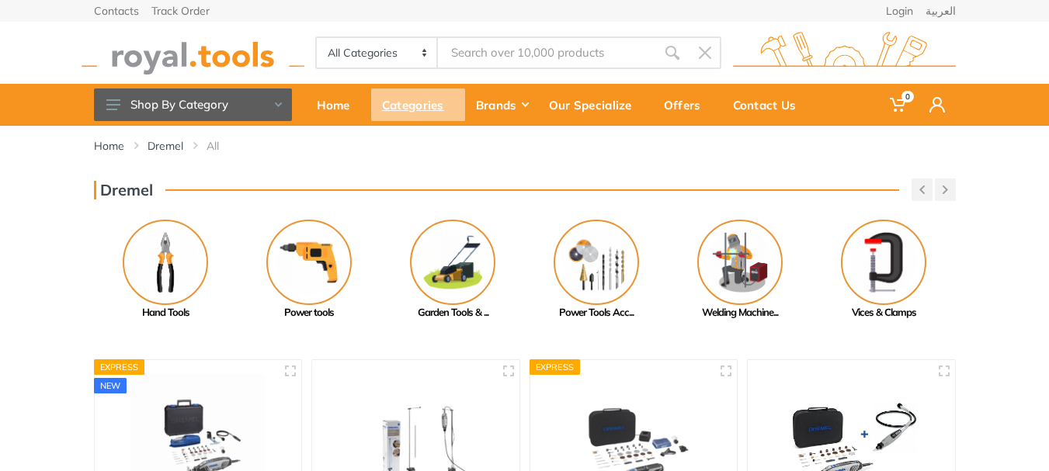  What do you see at coordinates (165, 270) in the screenshot?
I see `a: Hand Tools` at bounding box center [165, 270].